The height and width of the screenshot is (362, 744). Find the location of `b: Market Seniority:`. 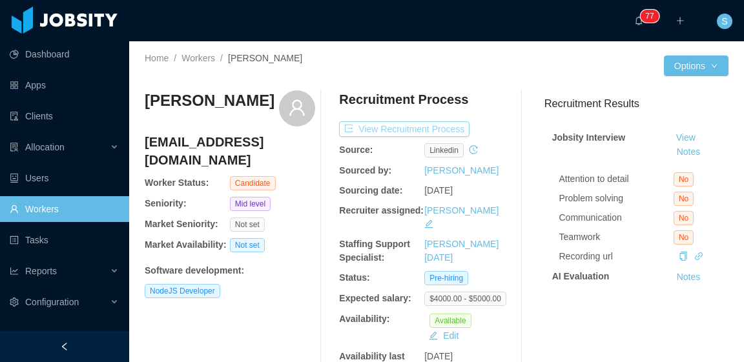

b: Market Seniority: is located at coordinates (181, 224).